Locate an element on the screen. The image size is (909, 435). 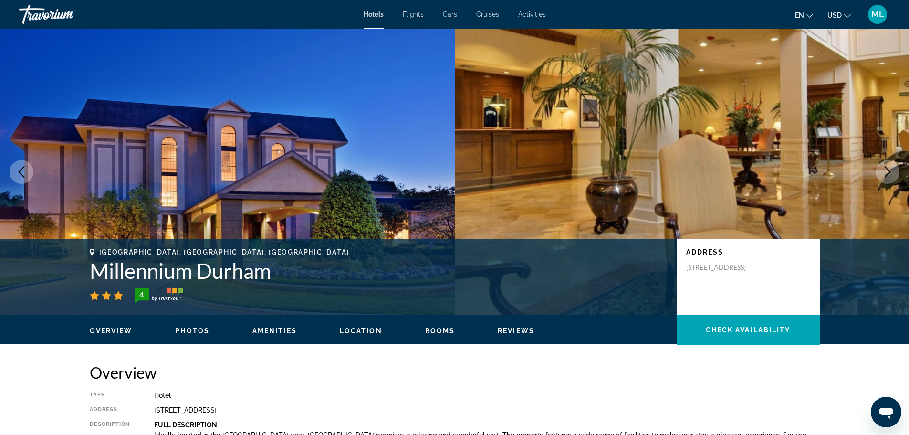
h1: Millennium Durham is located at coordinates (378, 271).